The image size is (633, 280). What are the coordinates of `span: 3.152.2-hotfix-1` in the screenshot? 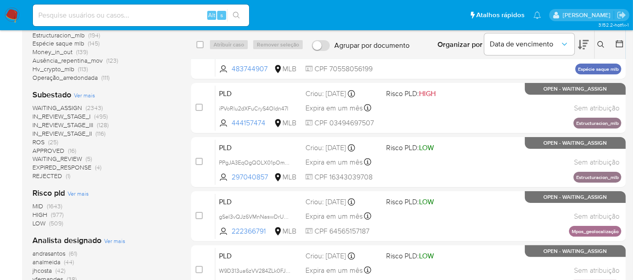 It's located at (614, 25).